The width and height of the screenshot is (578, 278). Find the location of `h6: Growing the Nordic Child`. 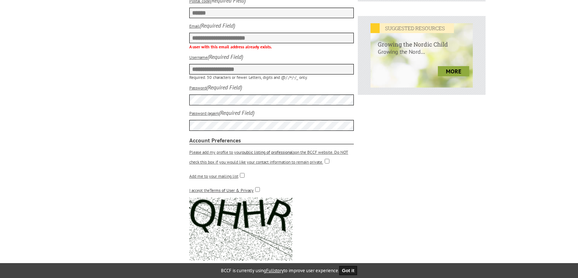

h6: Growing the Nordic Child is located at coordinates (421, 40).